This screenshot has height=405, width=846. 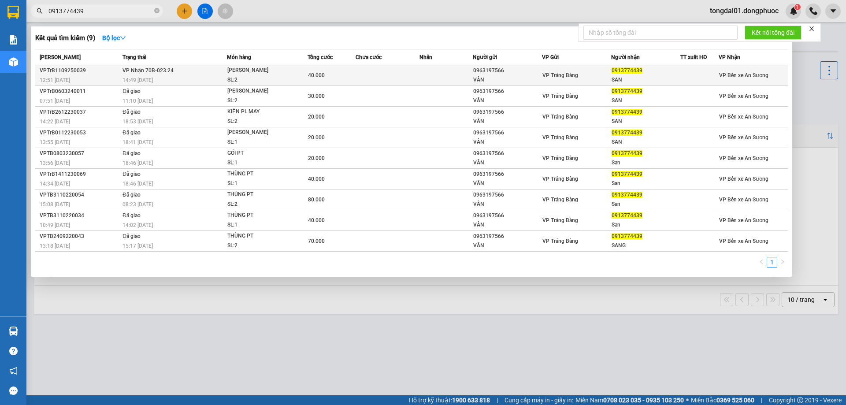 I want to click on span: Nhãn, so click(x=426, y=57).